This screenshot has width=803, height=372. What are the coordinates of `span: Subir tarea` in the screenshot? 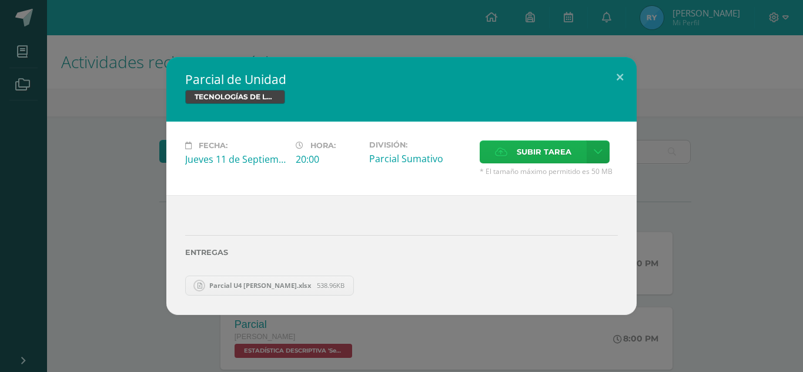 It's located at (544, 152).